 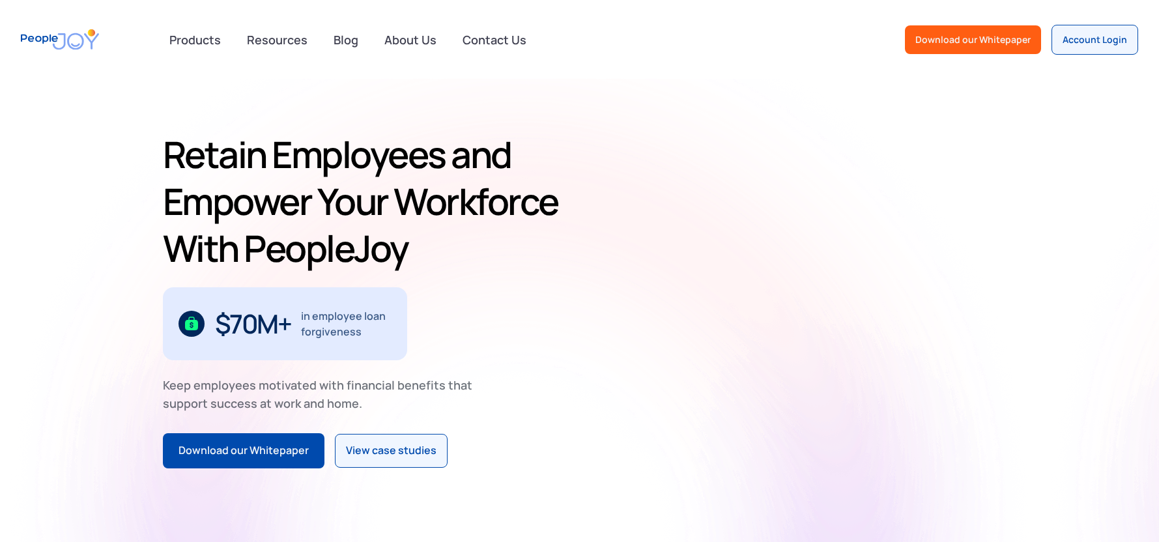 What do you see at coordinates (346, 40) in the screenshot?
I see `a: Blog` at bounding box center [346, 40].